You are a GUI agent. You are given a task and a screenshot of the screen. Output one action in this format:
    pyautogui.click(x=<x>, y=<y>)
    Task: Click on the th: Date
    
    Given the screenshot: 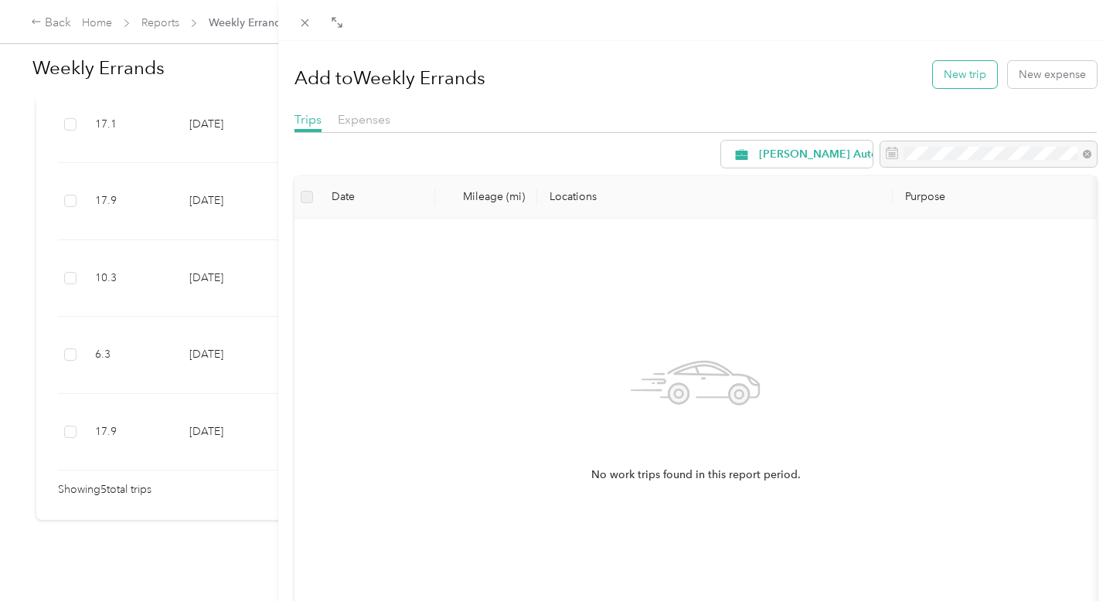 What is the action you would take?
    pyautogui.click(x=377, y=197)
    